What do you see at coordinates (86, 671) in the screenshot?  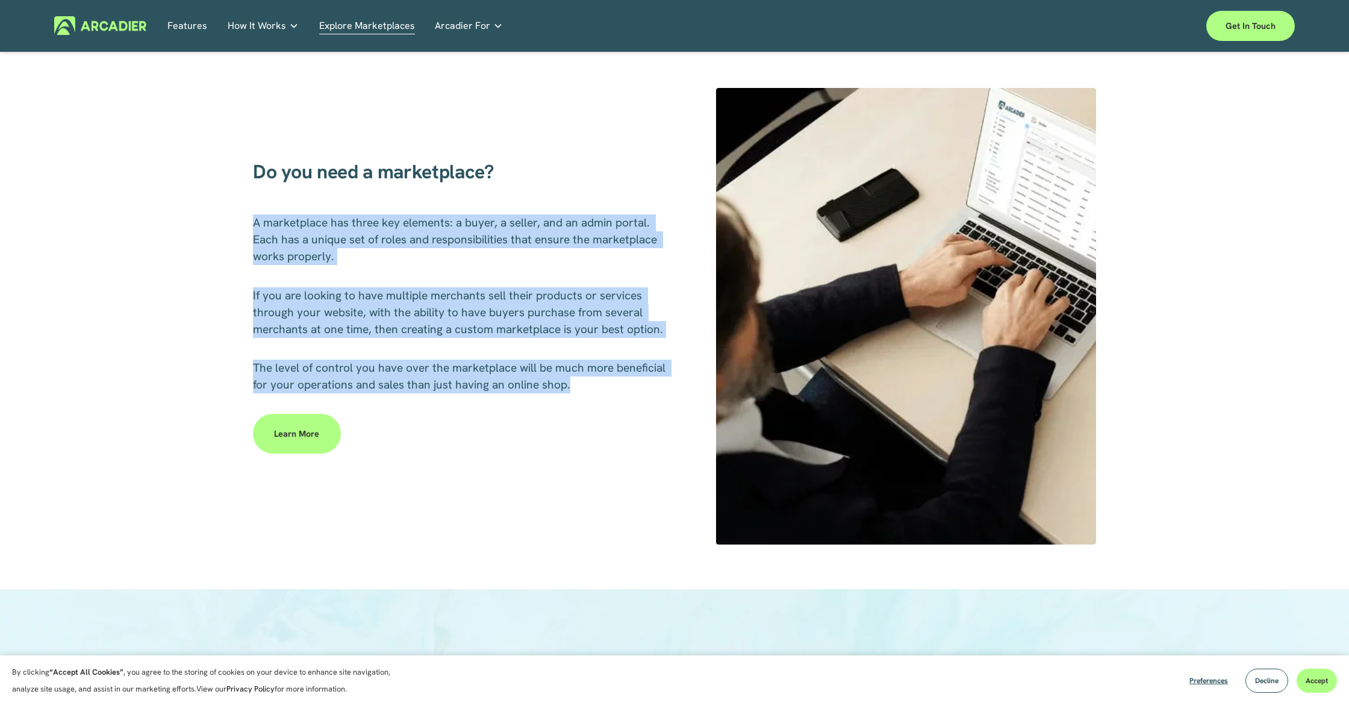 I see `strong: “Accept All Cookies”` at bounding box center [86, 671].